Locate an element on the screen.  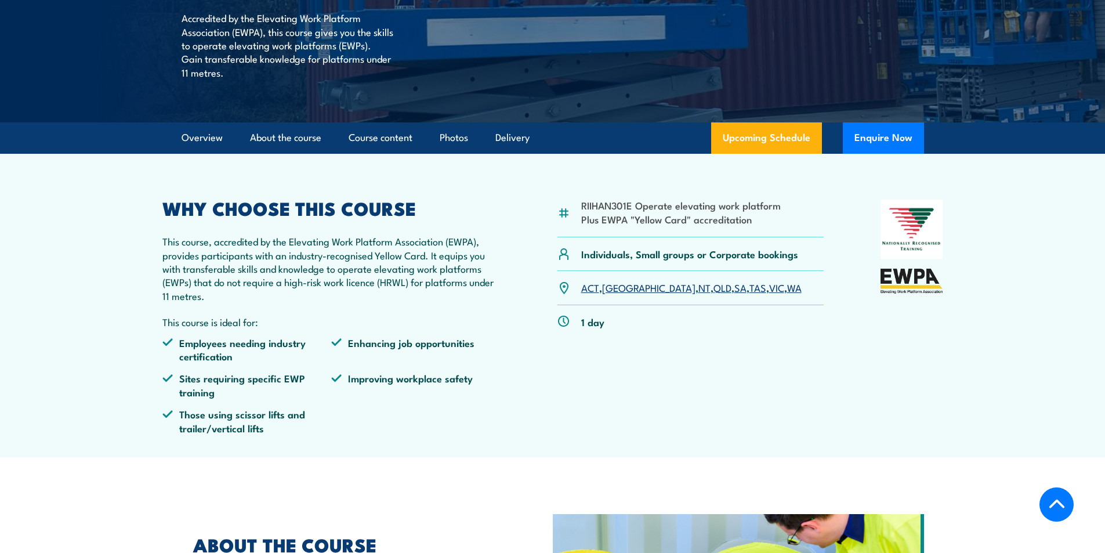
a: WA is located at coordinates (794, 287).